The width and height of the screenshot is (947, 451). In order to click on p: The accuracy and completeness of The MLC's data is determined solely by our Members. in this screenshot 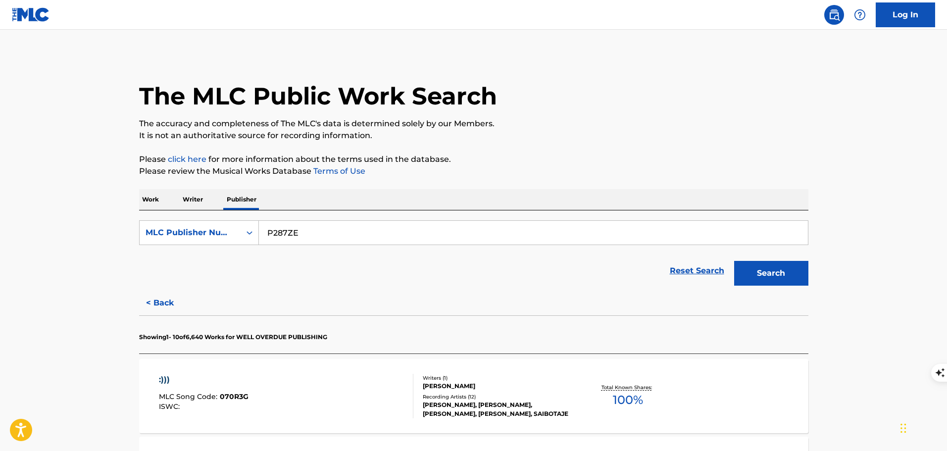, I will do `click(474, 124)`.